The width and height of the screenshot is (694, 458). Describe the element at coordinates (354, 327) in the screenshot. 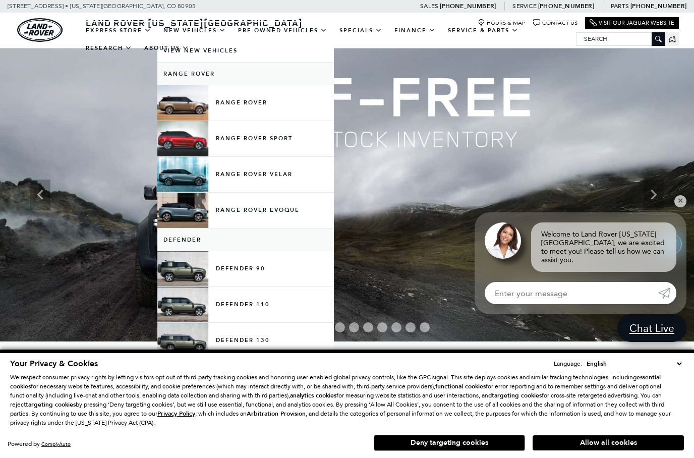

I see `span: Go to slide 7` at that location.